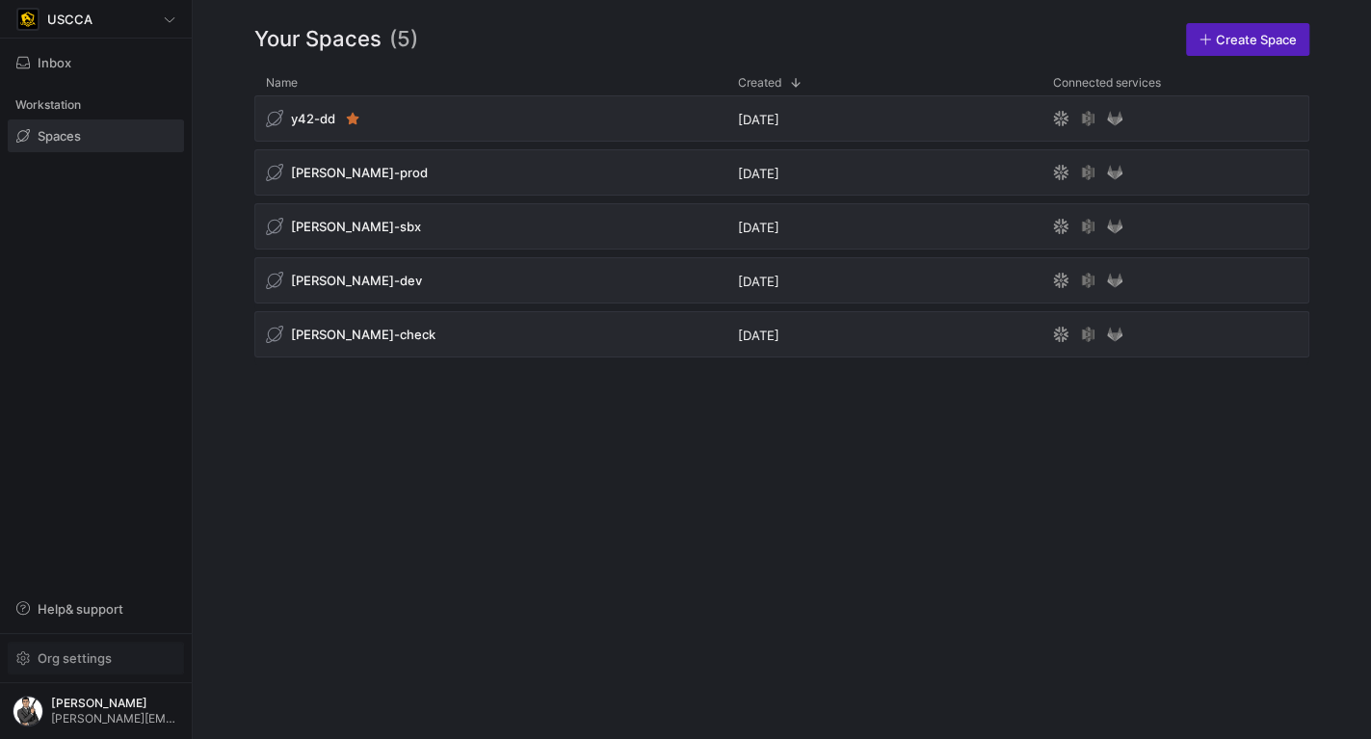  What do you see at coordinates (69, 19) in the screenshot?
I see `span: USCCA` at bounding box center [69, 19].